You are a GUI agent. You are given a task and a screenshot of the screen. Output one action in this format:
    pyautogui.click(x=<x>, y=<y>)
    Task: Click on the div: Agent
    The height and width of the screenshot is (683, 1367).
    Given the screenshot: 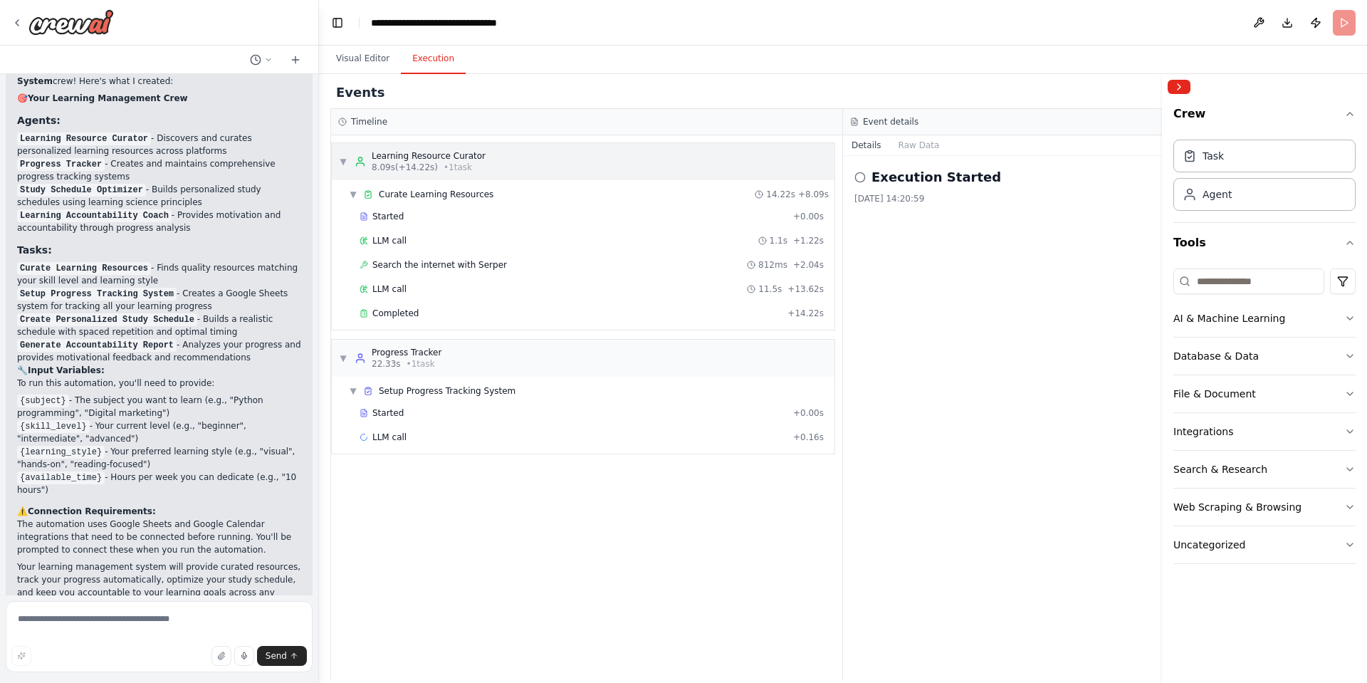 What is the action you would take?
    pyautogui.click(x=1217, y=194)
    